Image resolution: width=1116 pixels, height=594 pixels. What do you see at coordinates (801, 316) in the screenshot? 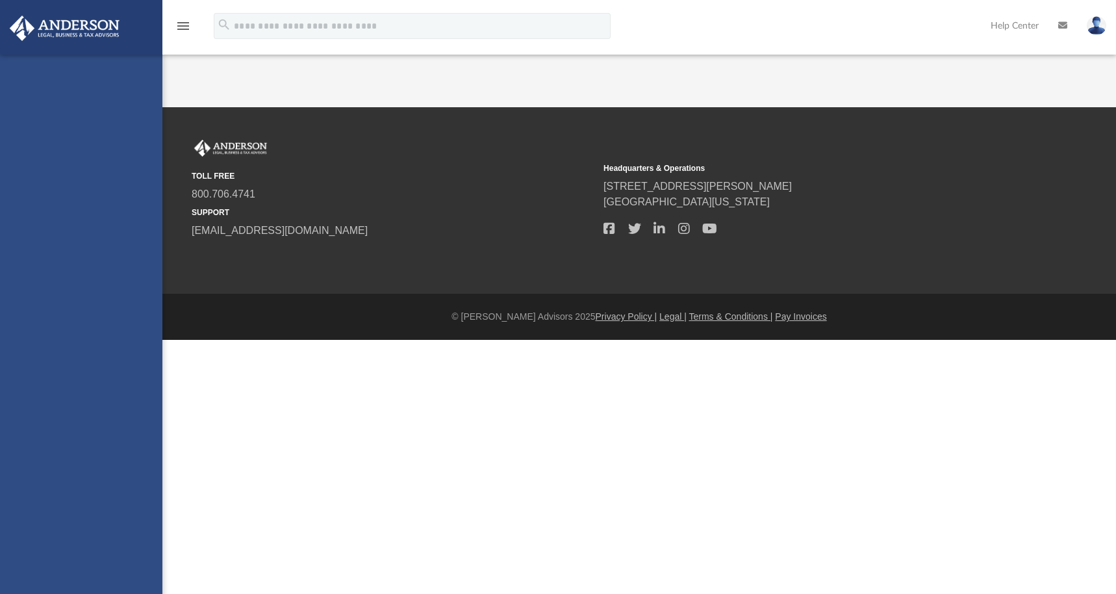
I see `a: Pay Invoices` at bounding box center [801, 316].